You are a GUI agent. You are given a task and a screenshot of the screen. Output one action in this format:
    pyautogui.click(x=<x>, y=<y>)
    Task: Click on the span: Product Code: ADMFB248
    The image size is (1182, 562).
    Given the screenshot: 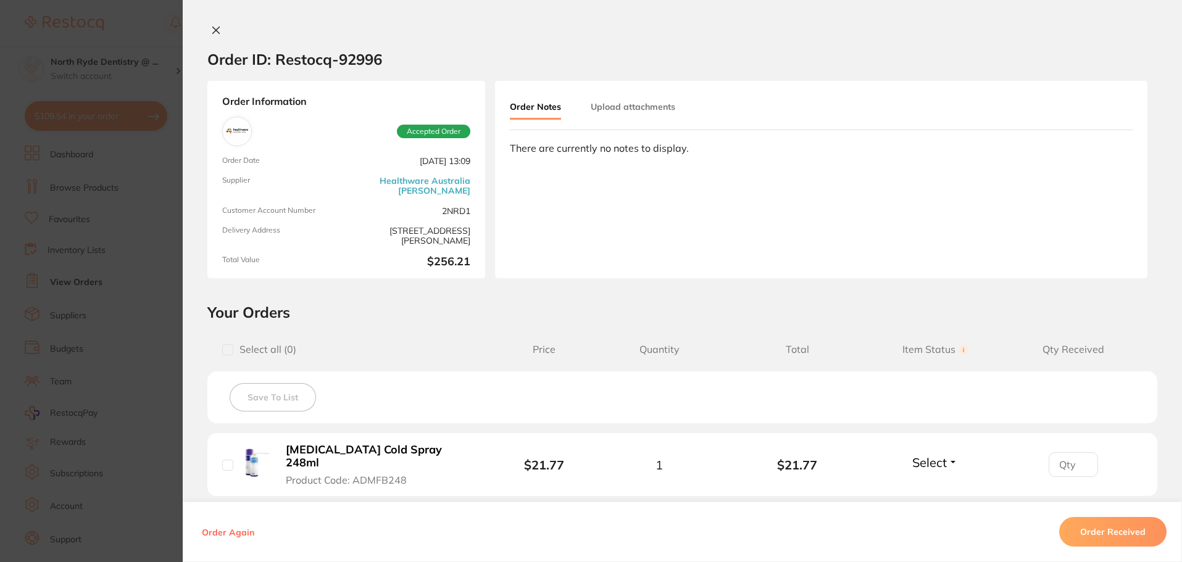 What is the action you would take?
    pyautogui.click(x=346, y=480)
    